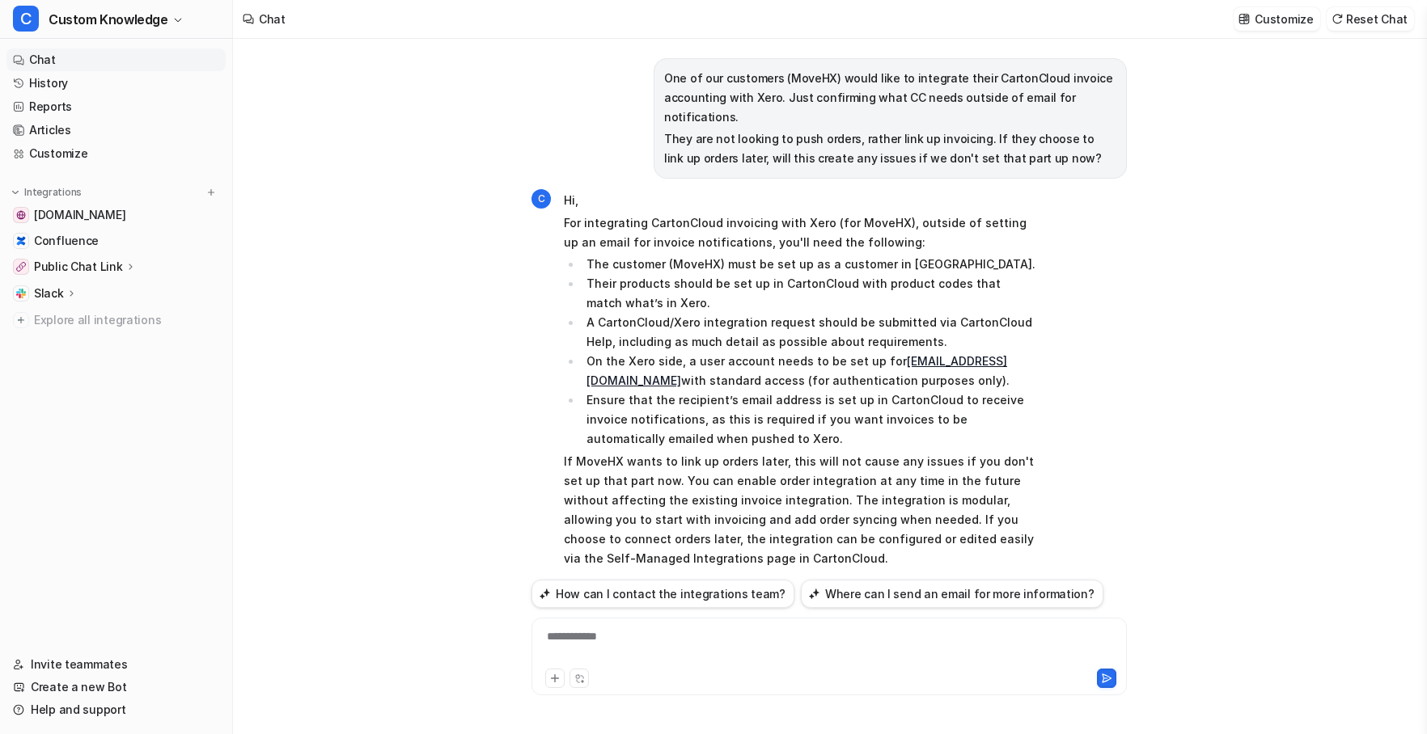  What do you see at coordinates (116, 130) in the screenshot?
I see `a: Articles` at bounding box center [116, 130].